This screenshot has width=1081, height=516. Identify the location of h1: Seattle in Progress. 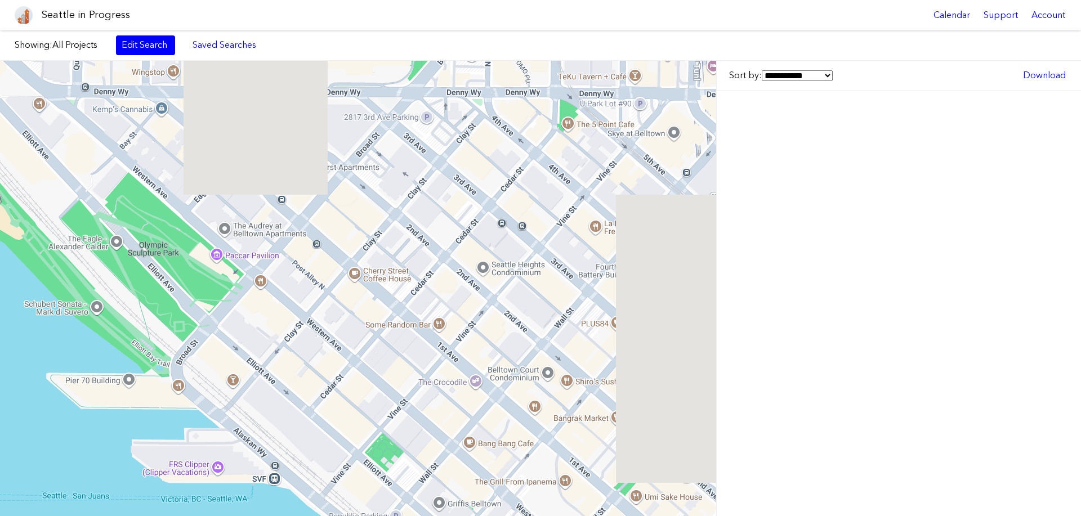
(86, 15).